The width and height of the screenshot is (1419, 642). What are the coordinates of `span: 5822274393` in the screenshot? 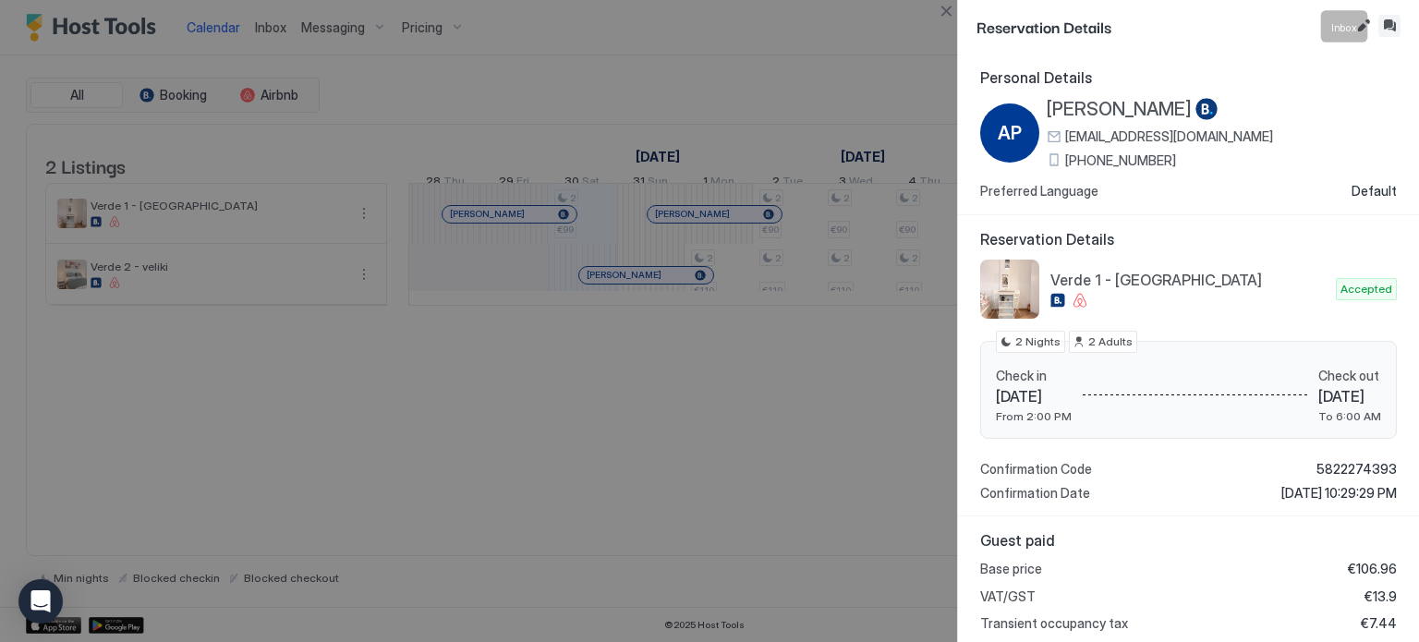 It's located at (1356, 469).